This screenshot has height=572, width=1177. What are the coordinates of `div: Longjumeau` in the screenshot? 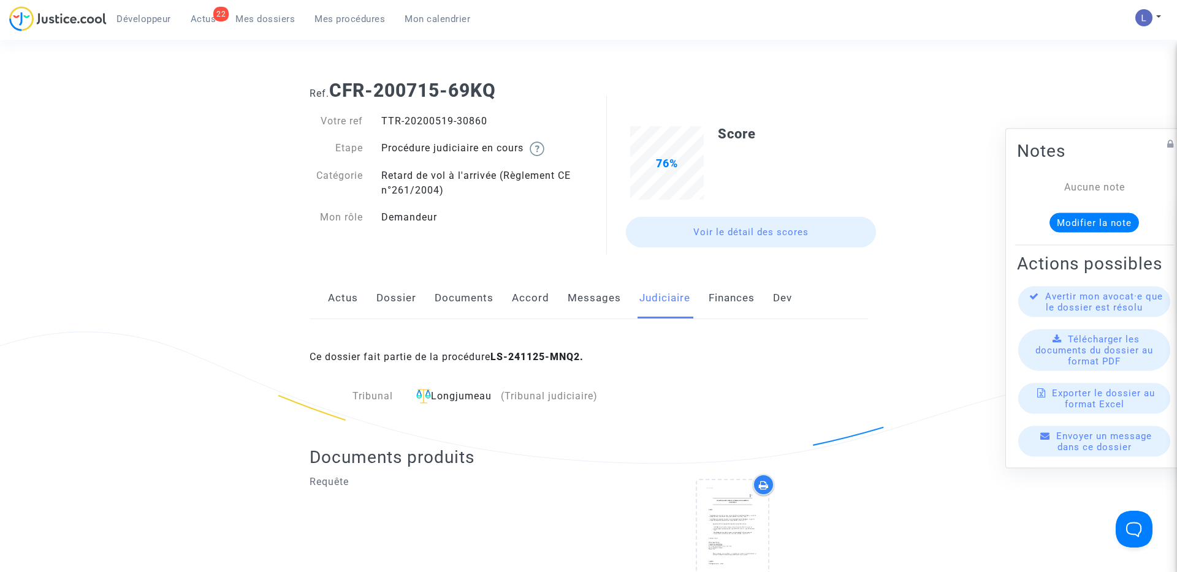 It's located at (526, 396).